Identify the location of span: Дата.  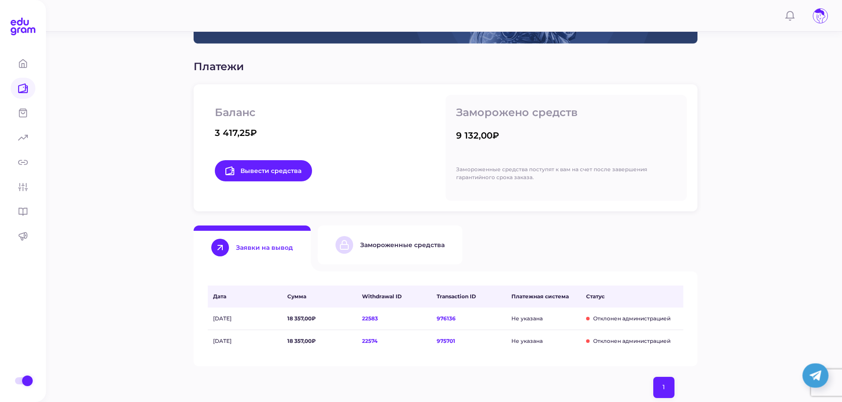
(247, 297).